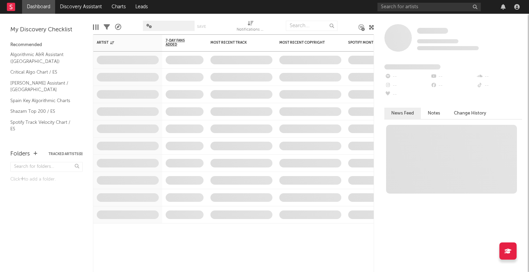  I want to click on button: Notes, so click(434, 113).